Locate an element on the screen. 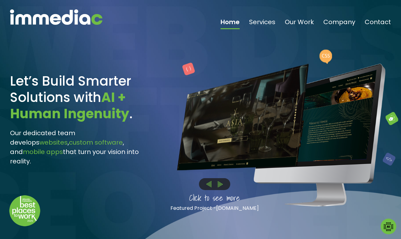 This screenshot has width=401, height=239. img: Right%20Arrow.png is located at coordinates (220, 184).